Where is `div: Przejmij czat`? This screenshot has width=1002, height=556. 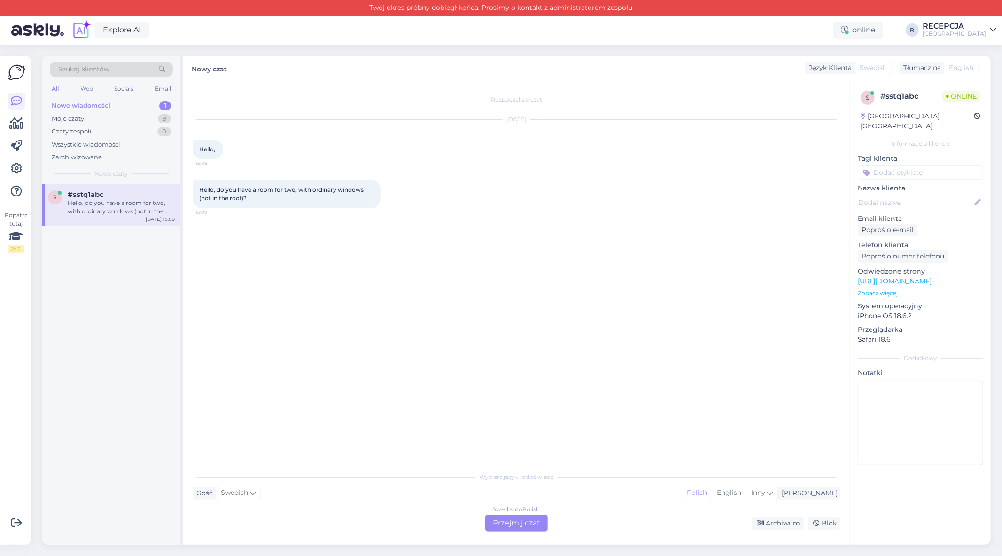 div: Przejmij czat is located at coordinates (516, 523).